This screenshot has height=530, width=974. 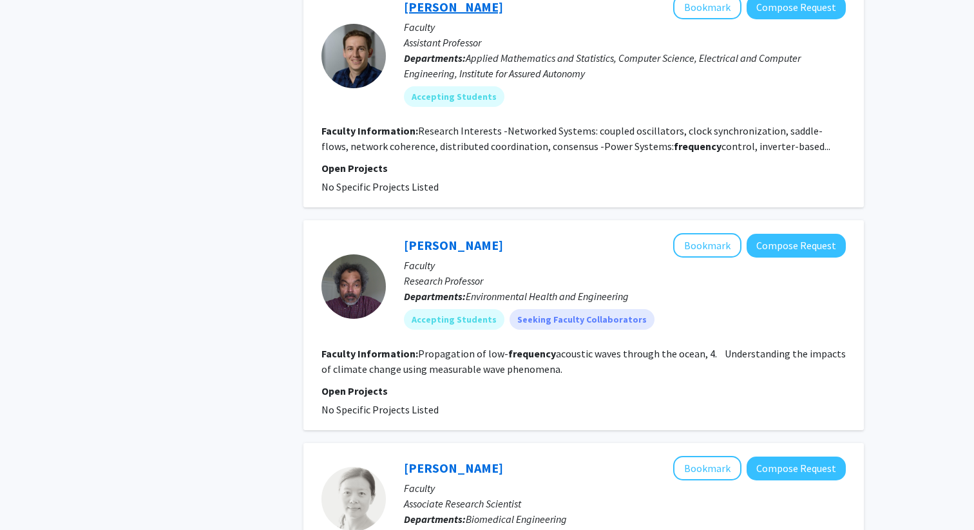 I want to click on p: Research Professor, so click(x=625, y=281).